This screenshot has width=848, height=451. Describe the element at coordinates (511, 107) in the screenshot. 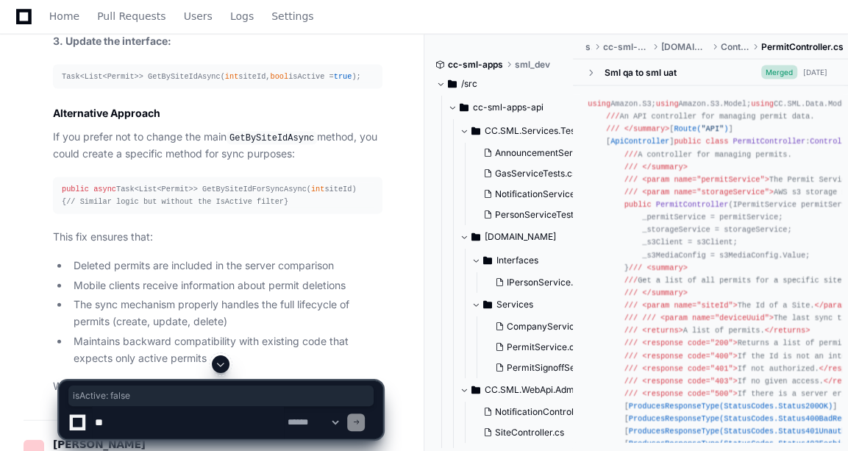

I see `button: cc-sml-apps-api` at that location.